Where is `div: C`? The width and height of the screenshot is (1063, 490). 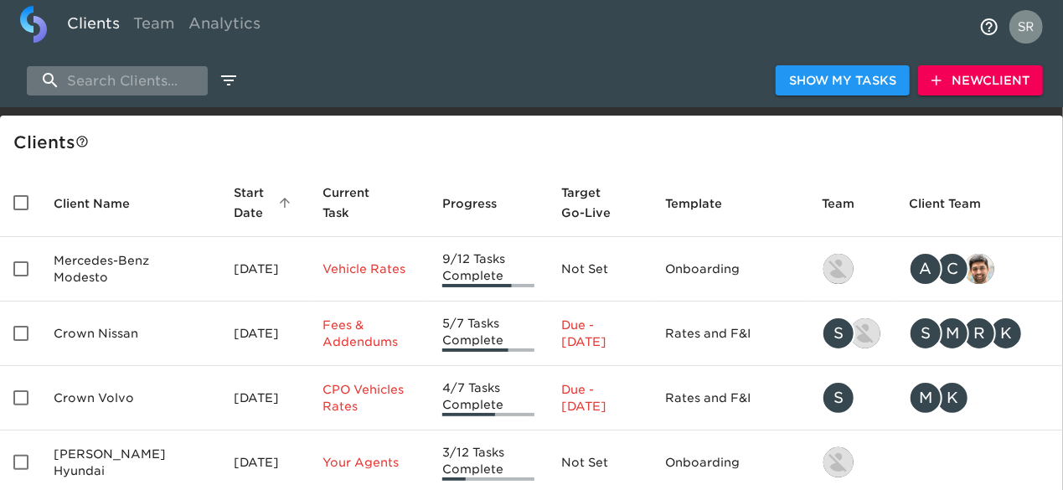
div: C is located at coordinates (952, 269).